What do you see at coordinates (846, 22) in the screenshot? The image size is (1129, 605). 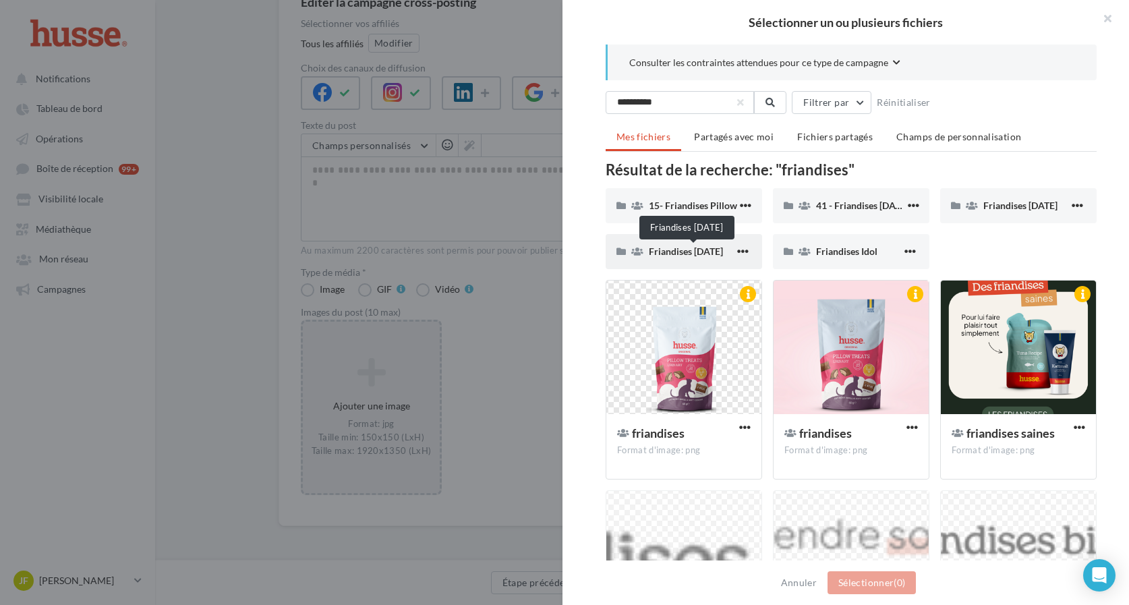 I see `h2: Sélectionner un ou plusieurs fichiers` at bounding box center [846, 22].